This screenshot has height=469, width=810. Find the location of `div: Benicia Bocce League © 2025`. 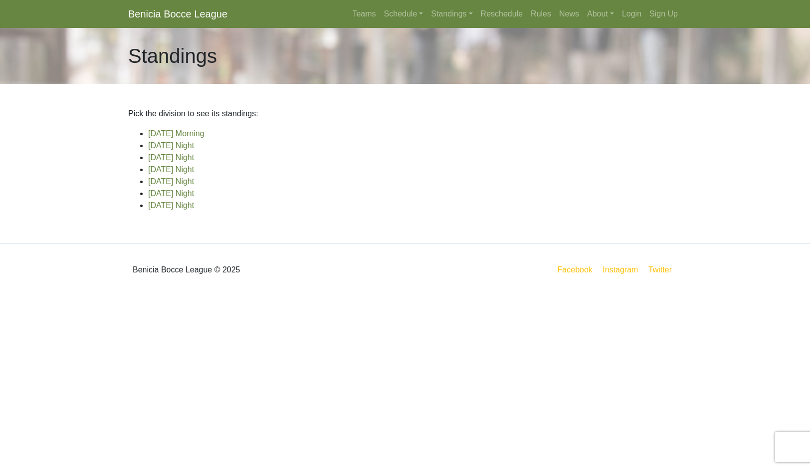

div: Benicia Bocce League © 2025 is located at coordinates (263, 270).